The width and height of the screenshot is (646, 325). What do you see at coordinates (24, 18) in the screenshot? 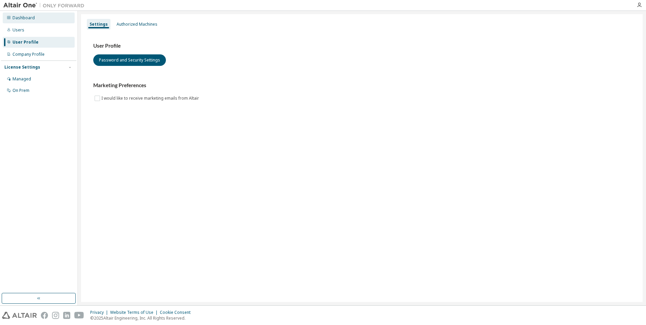
I see `div: Dashboard` at bounding box center [24, 18].